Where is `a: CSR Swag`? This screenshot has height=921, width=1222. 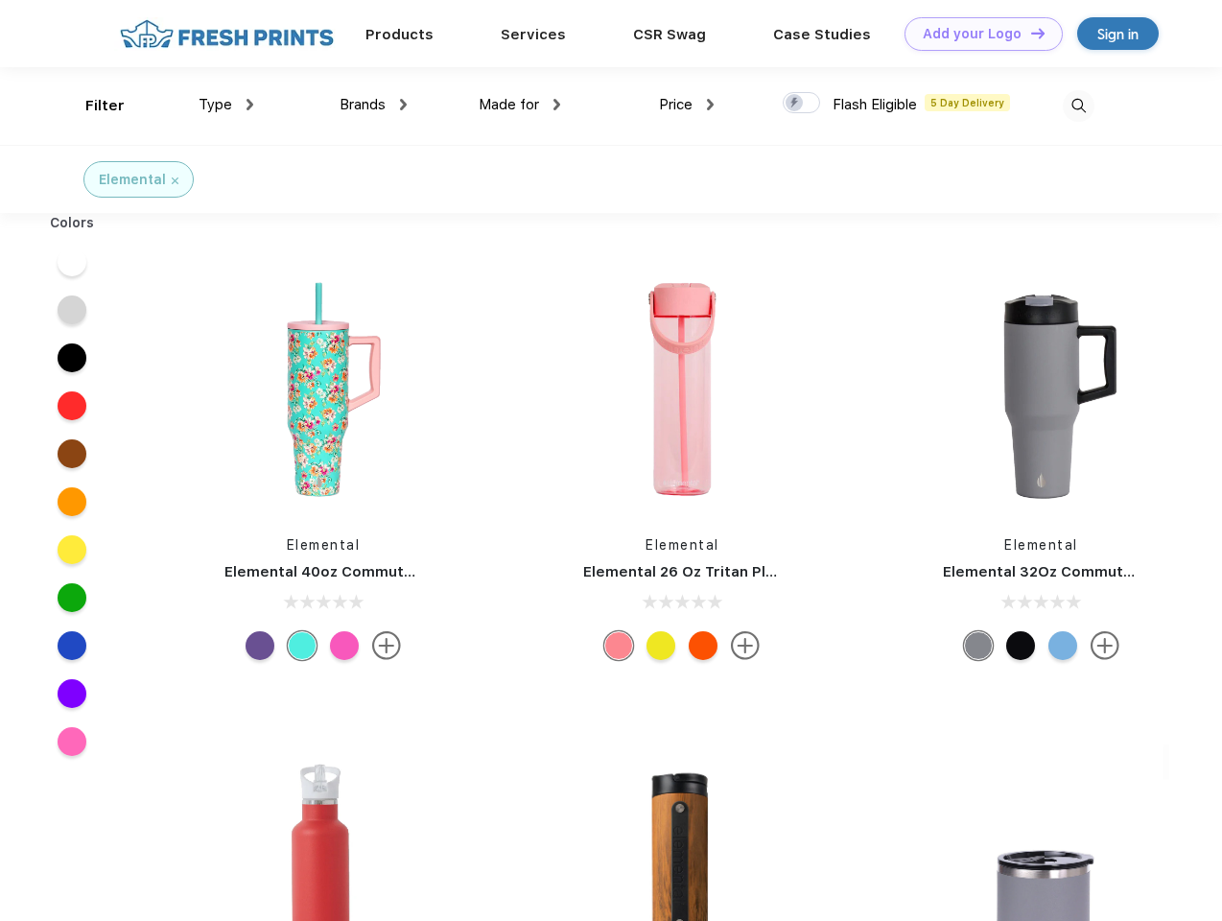
a: CSR Swag is located at coordinates (670, 35).